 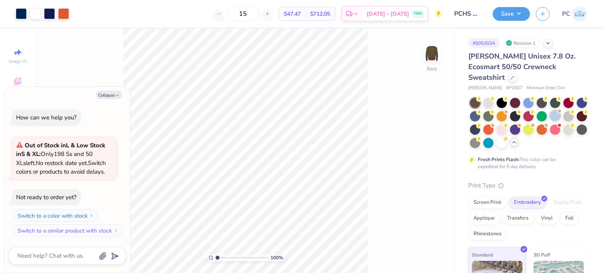 I want to click on span: Only 198 Ss and 50 XLs left. Switch colors or products to avoid delays., so click(x=61, y=159).